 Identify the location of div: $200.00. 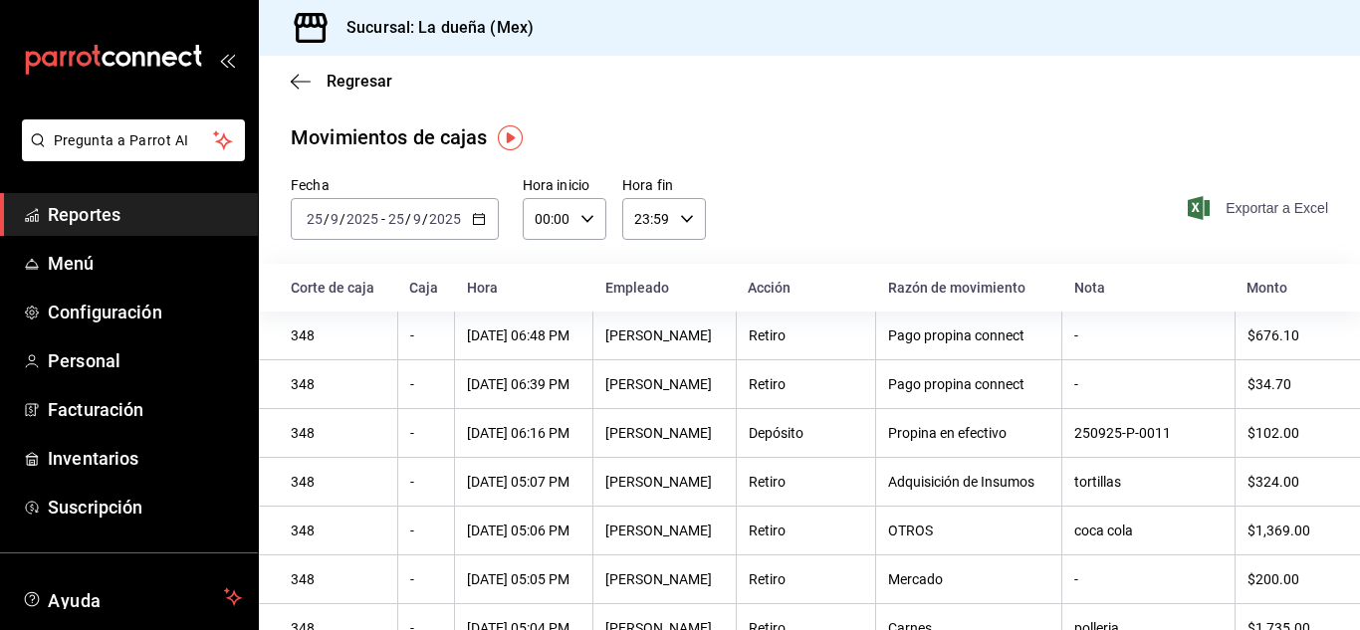
(1287, 579).